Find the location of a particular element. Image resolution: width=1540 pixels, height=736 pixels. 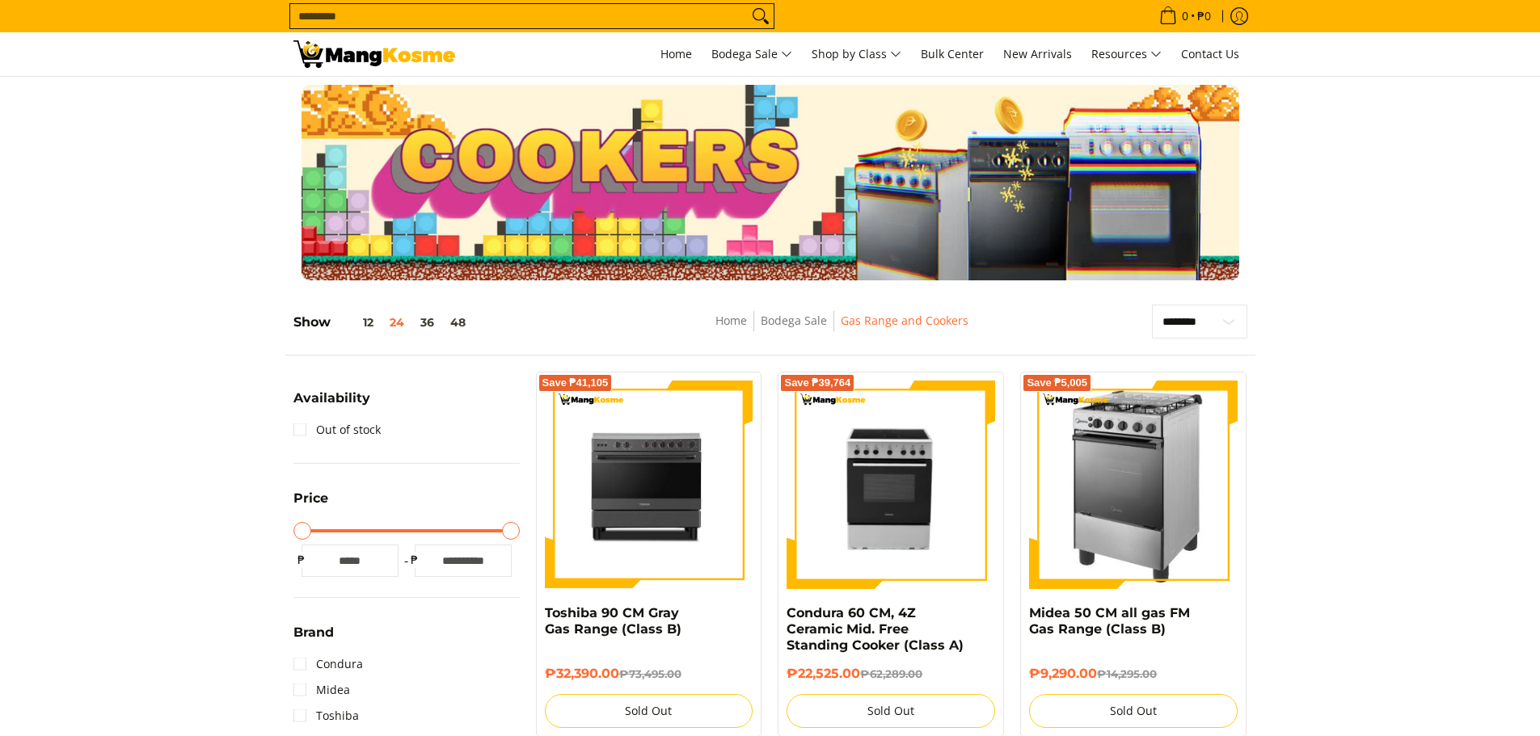

del: ₱14,295.00 is located at coordinates (1127, 674).